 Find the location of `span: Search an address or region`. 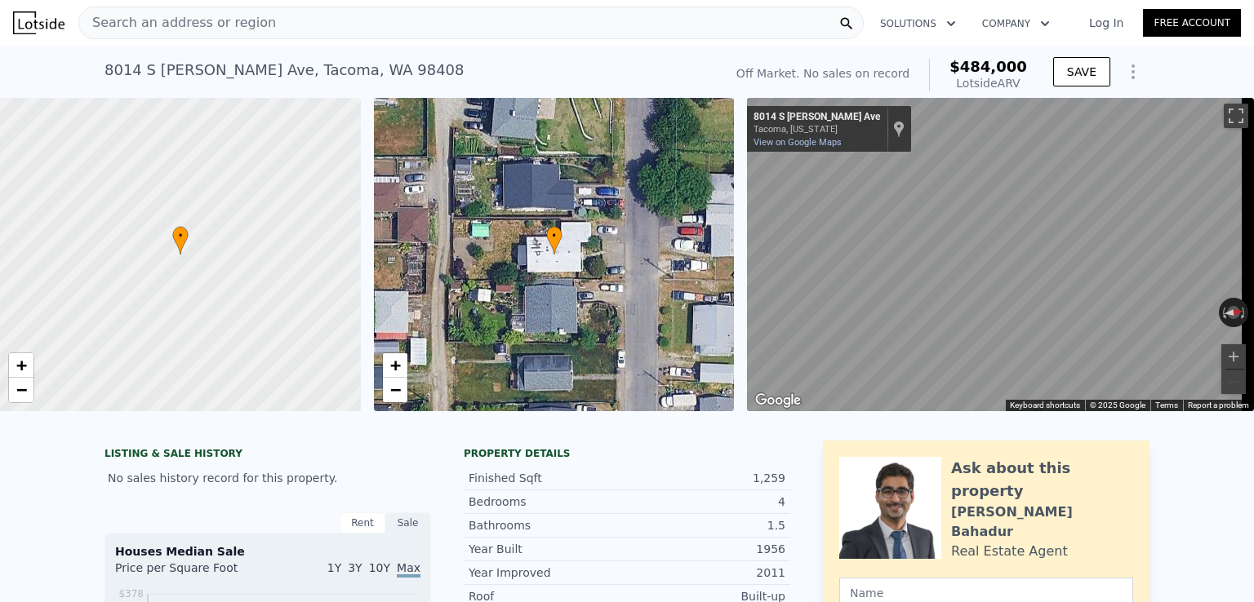

span: Search an address or region is located at coordinates (177, 23).